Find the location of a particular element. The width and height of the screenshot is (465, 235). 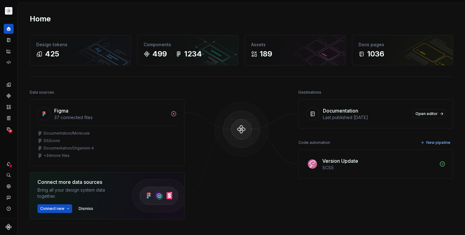

svg: Supernova Logo is located at coordinates (9, 227).